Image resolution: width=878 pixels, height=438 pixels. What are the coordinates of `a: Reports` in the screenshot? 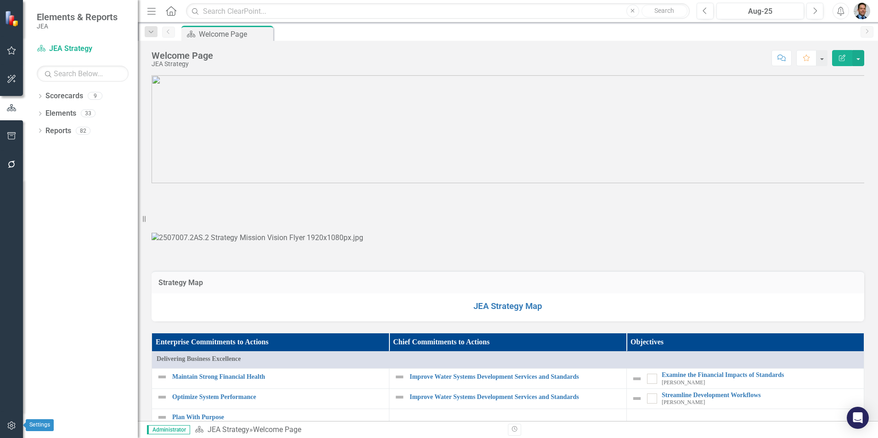 It's located at (58, 131).